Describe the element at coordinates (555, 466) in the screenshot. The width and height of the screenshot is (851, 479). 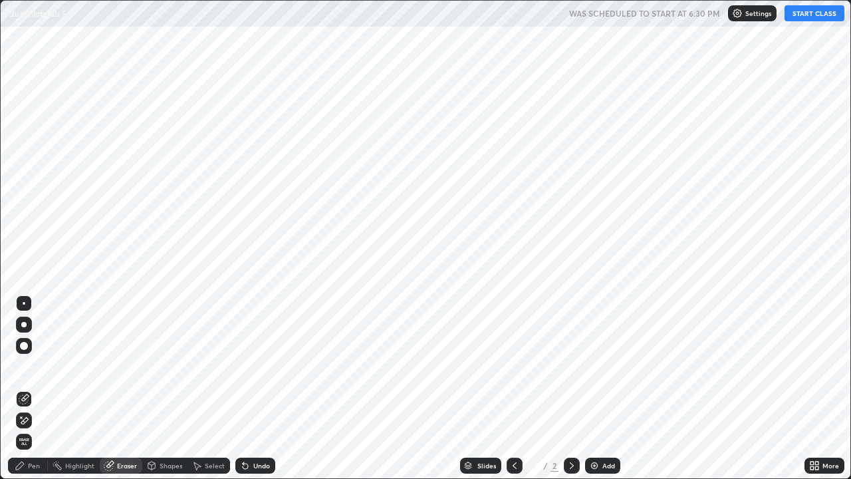
I see `div: 2` at that location.